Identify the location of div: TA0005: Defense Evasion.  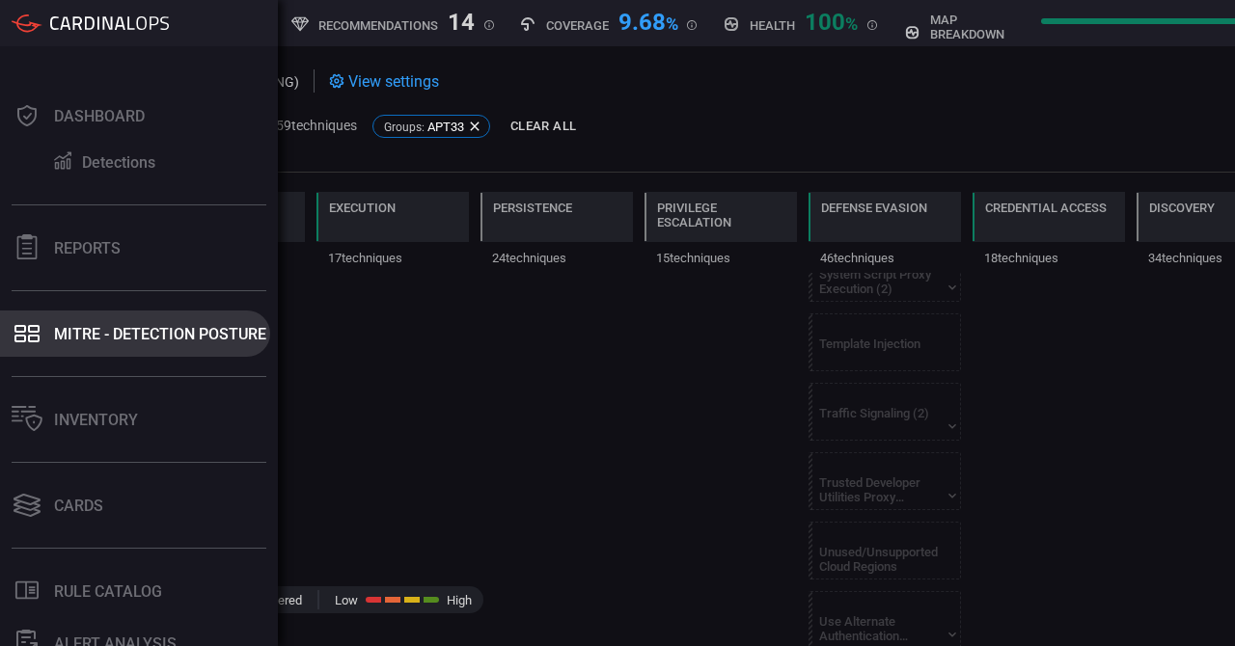
(884, 232).